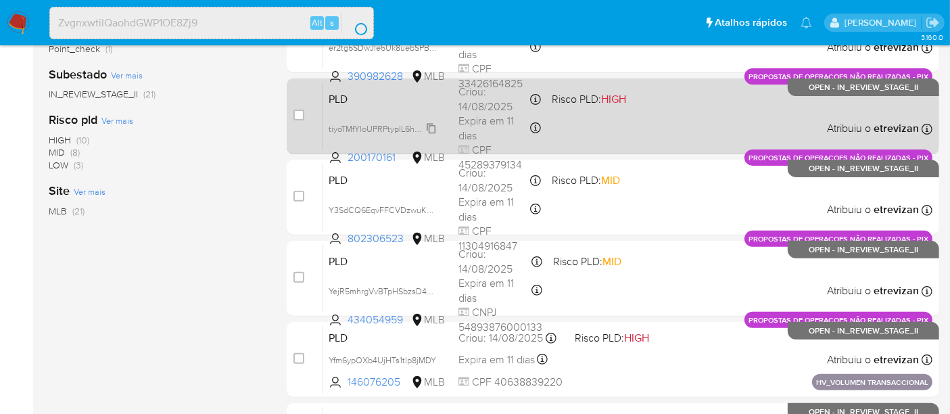  Describe the element at coordinates (806, 22) in the screenshot. I see `a: Notificações` at that location.